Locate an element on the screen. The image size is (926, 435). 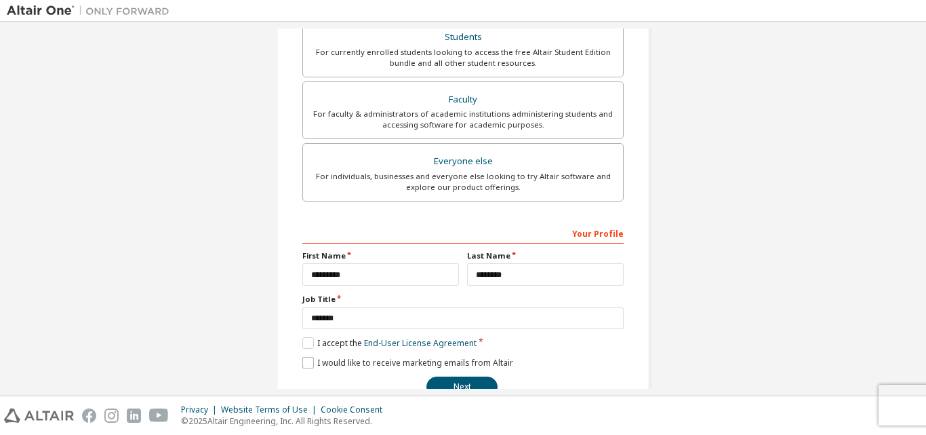
img: altair_logo.svg is located at coordinates (39, 415).